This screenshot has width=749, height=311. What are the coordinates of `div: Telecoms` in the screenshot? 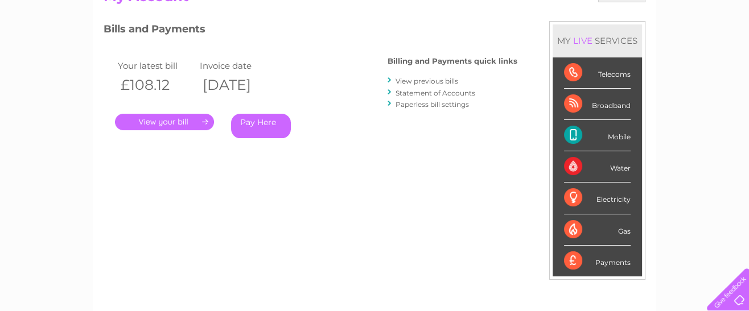 It's located at (597, 73).